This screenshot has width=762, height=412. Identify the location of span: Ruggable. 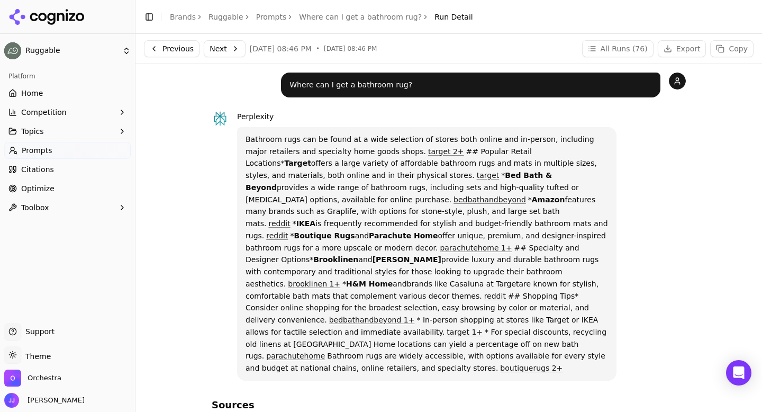
(71, 51).